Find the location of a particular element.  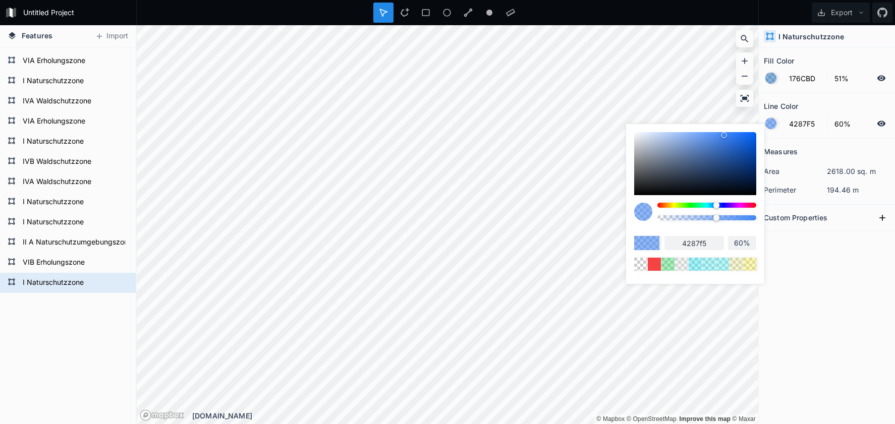

h2: Line Color is located at coordinates (781, 106).